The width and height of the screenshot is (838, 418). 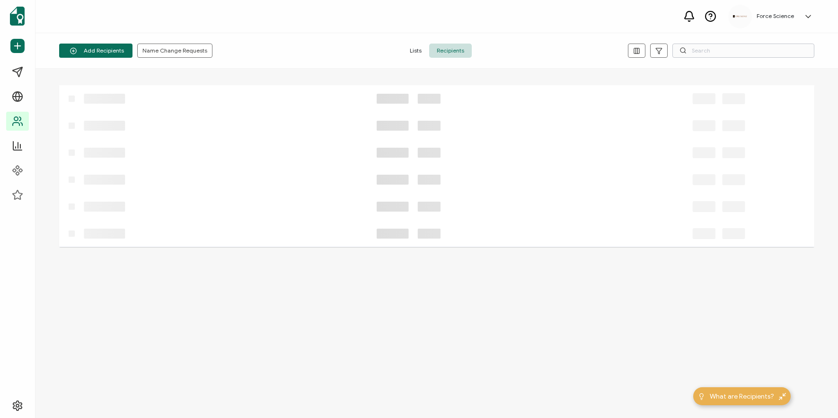 What do you see at coordinates (742, 396) in the screenshot?
I see `span: What are Recipients?` at bounding box center [742, 396].